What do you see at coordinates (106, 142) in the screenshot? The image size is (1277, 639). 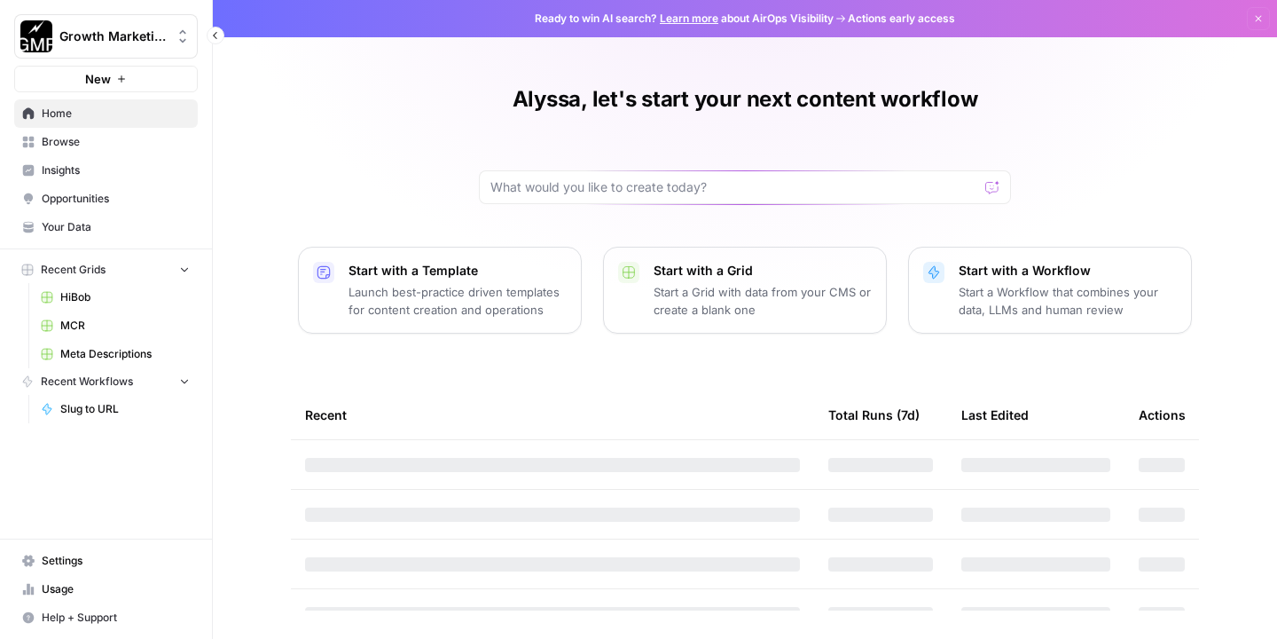 I see `a: Browse` at bounding box center [106, 142].